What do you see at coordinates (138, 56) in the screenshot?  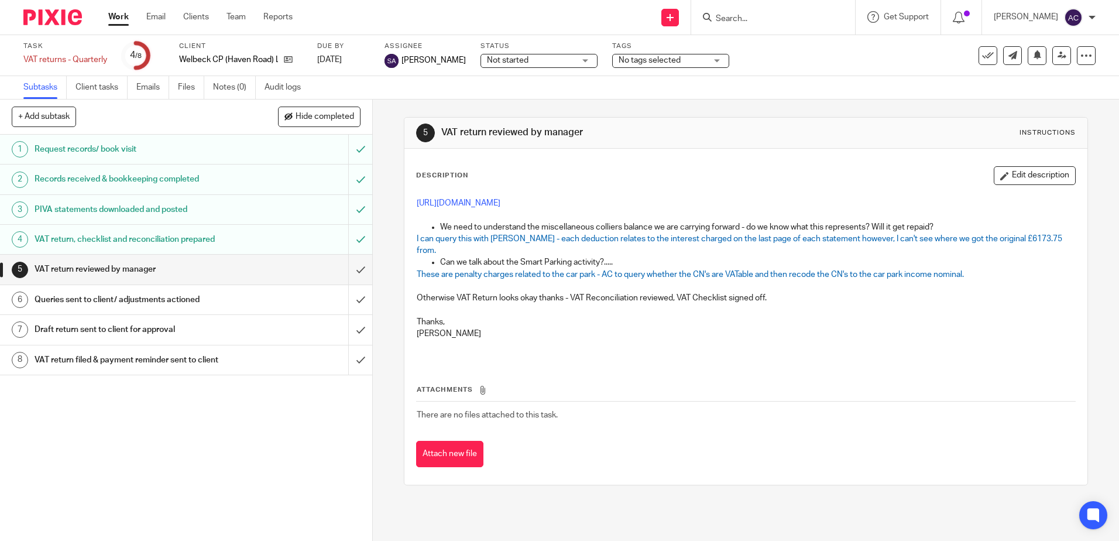 I see `small: /8` at bounding box center [138, 56].